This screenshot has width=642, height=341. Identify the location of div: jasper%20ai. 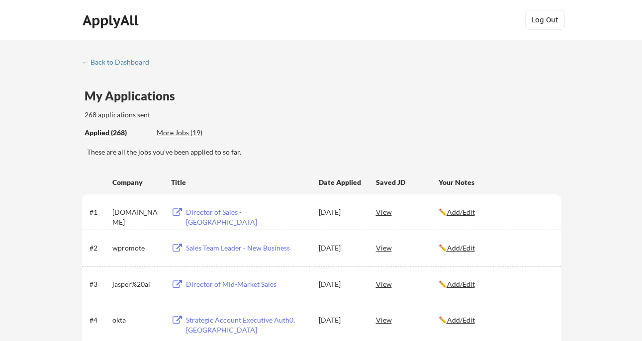
(137, 284).